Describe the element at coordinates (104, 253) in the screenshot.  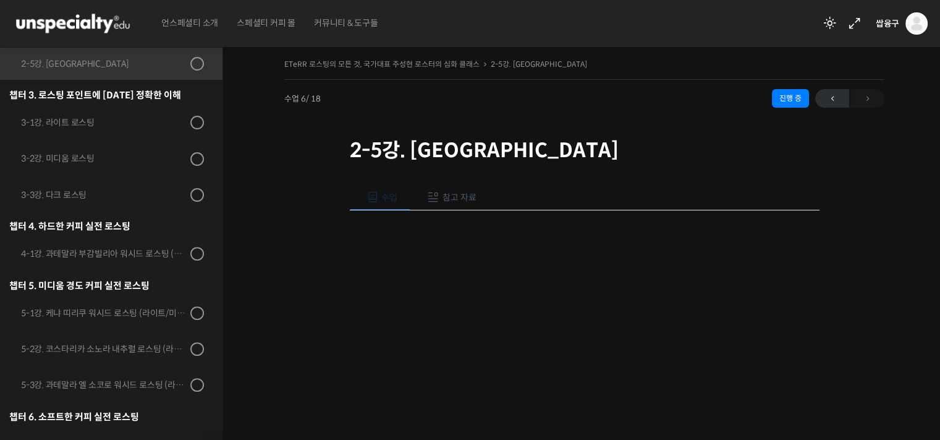
I see `div: 4-1강. 과테말라 부감빌리아 워시드 로스팅 (라이트/미디움/다크)` at that location.